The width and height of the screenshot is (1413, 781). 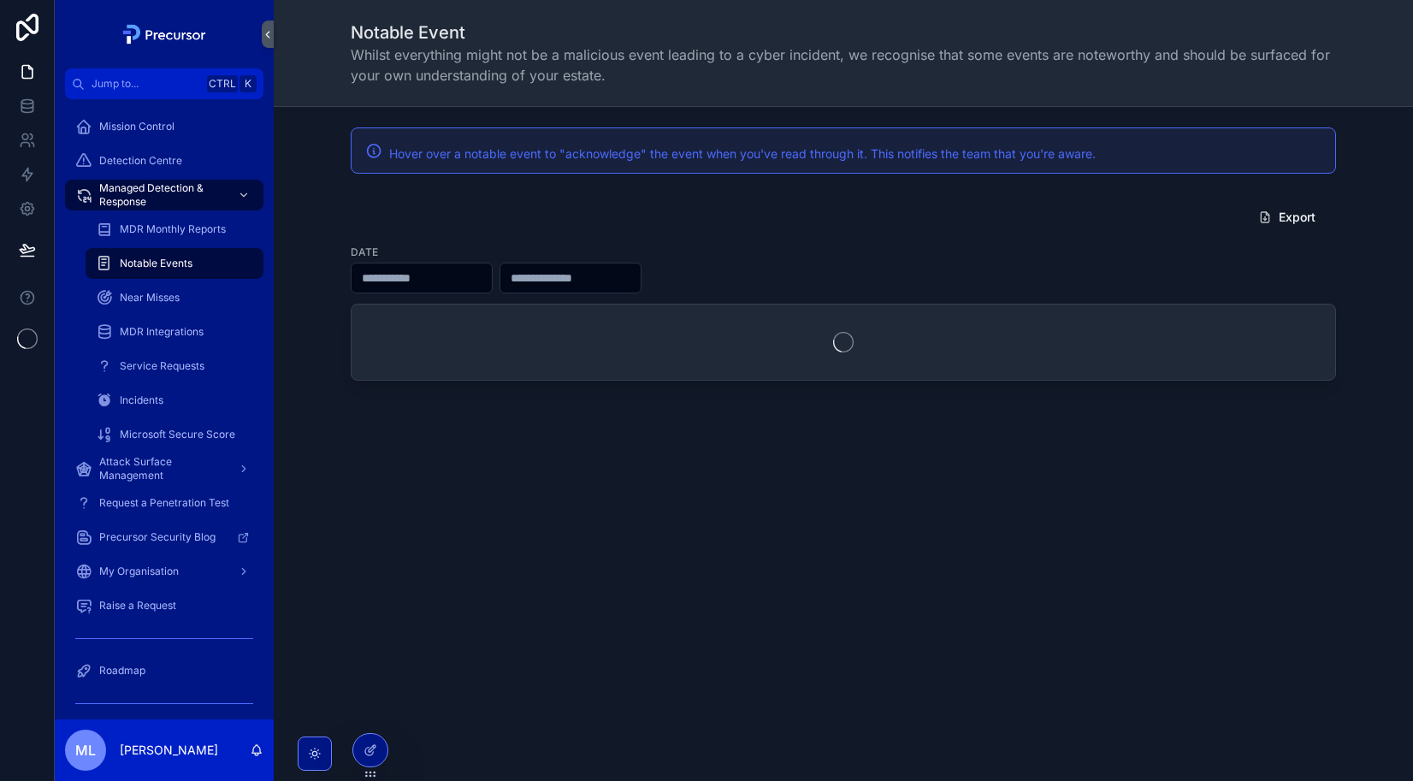 I want to click on a: MDR Monthly Reports, so click(x=174, y=229).